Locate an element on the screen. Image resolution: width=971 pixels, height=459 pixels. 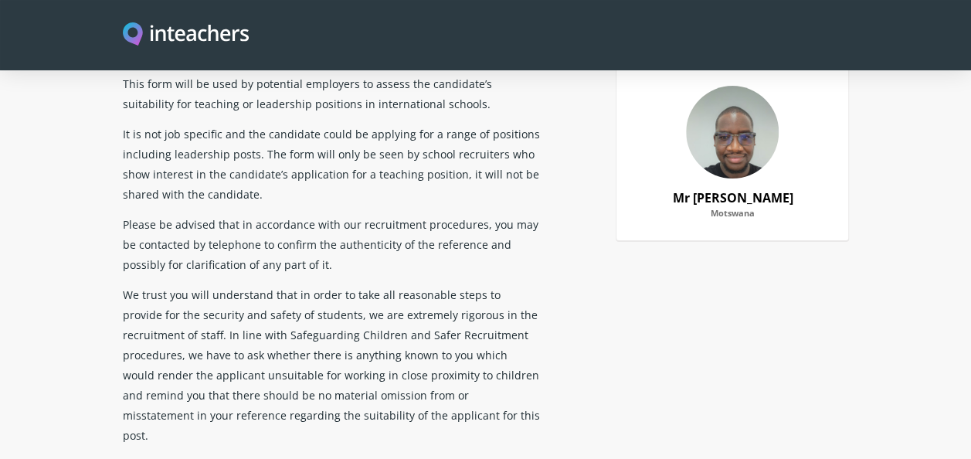
p: Please be advised that in accordance with our recruitment procedures, you may be contacted by tel... is located at coordinates (331, 243).